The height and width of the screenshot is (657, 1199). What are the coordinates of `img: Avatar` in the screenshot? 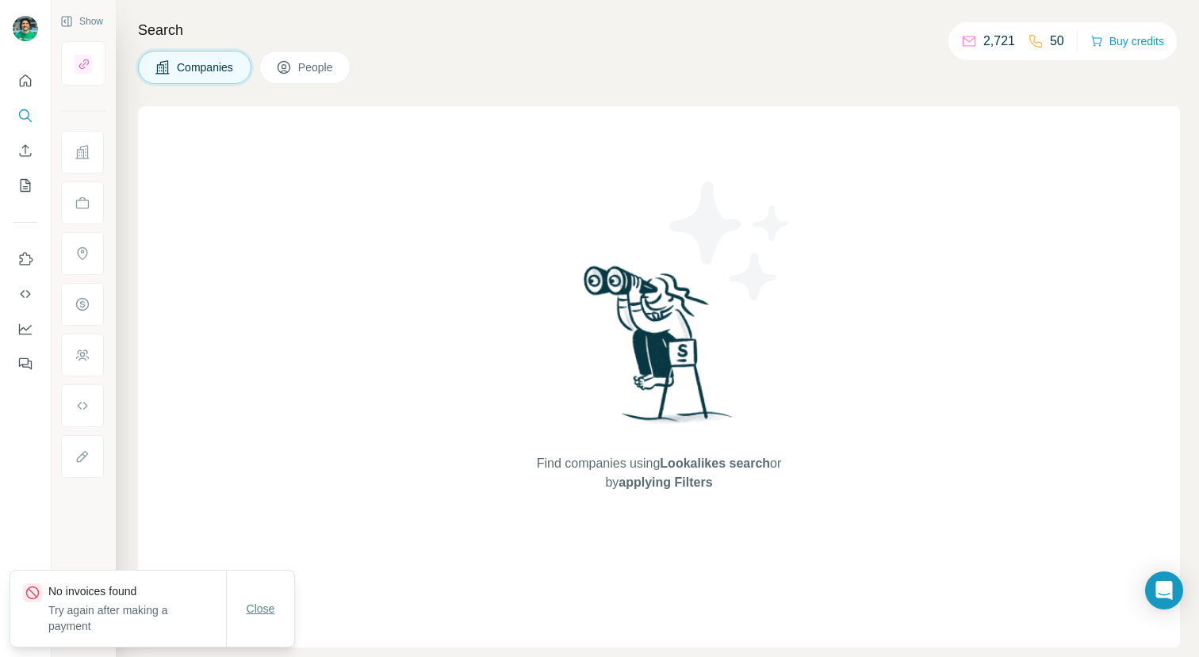 It's located at (25, 29).